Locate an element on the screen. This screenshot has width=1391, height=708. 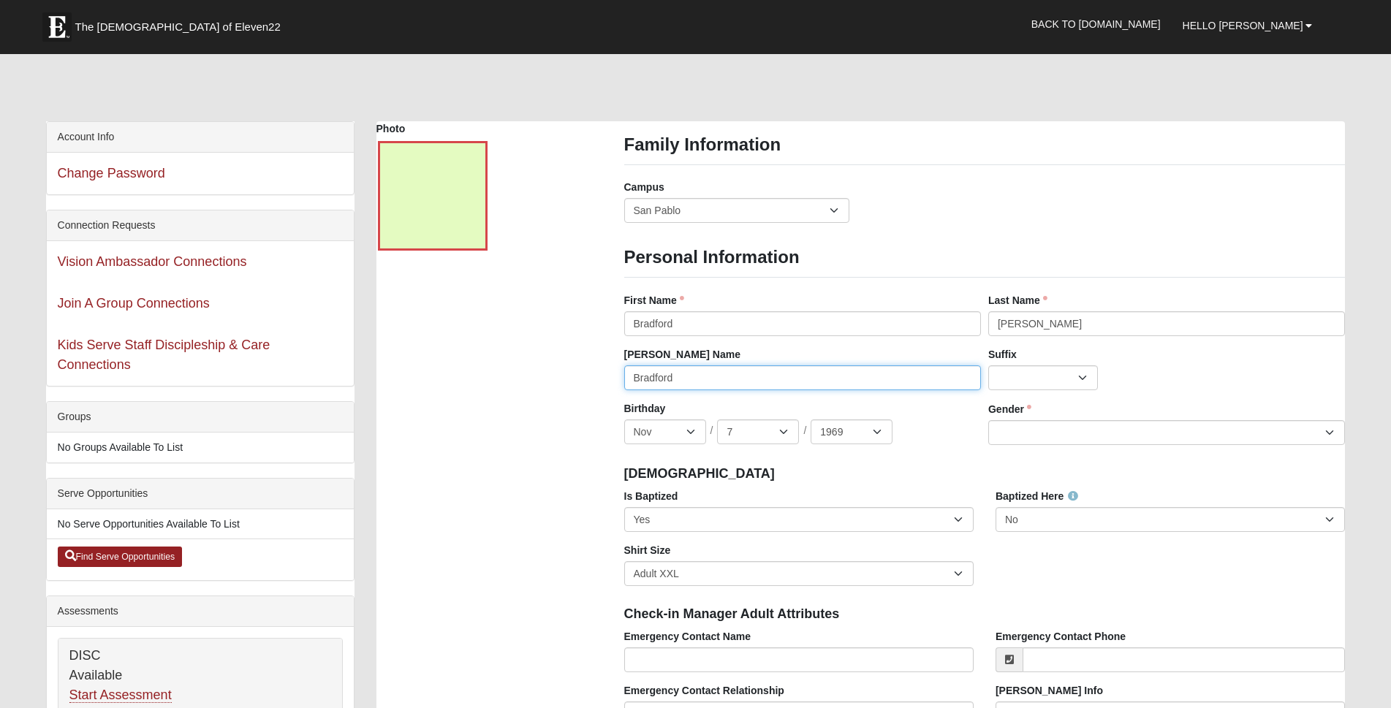
label: Shirt Size is located at coordinates (648, 550).